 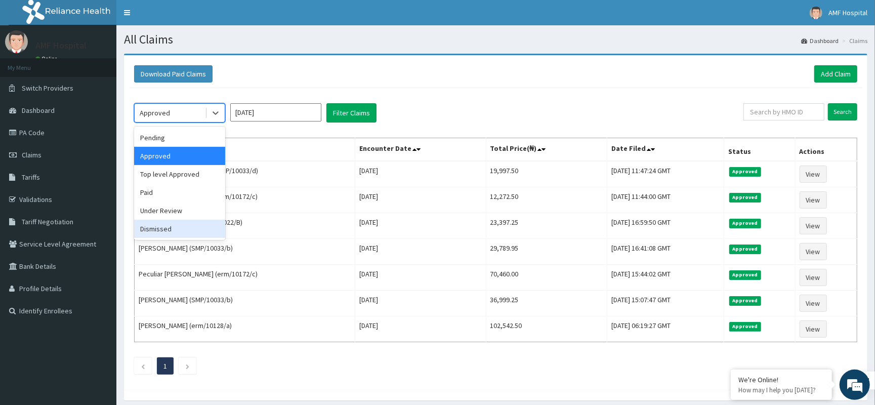 I want to click on td: 19,997.50, so click(x=547, y=174).